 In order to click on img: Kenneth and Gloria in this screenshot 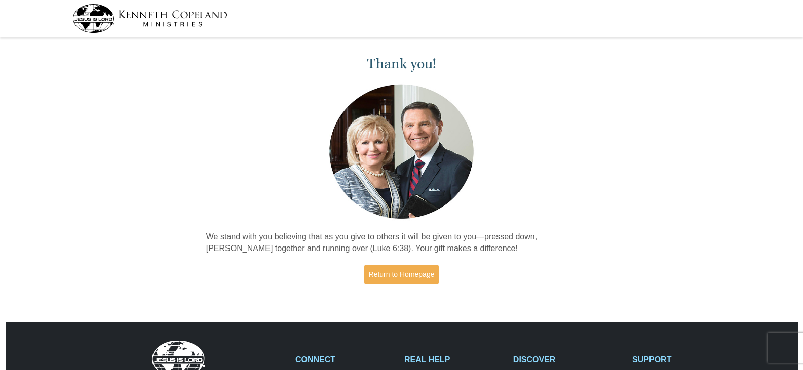, I will do `click(401, 151)`.